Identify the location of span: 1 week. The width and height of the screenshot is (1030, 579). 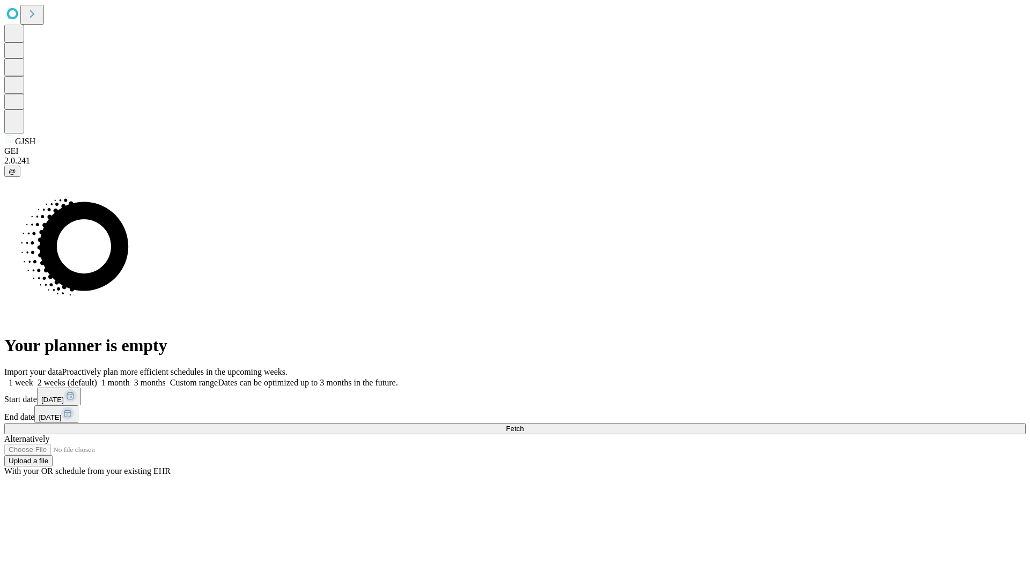
(21, 382).